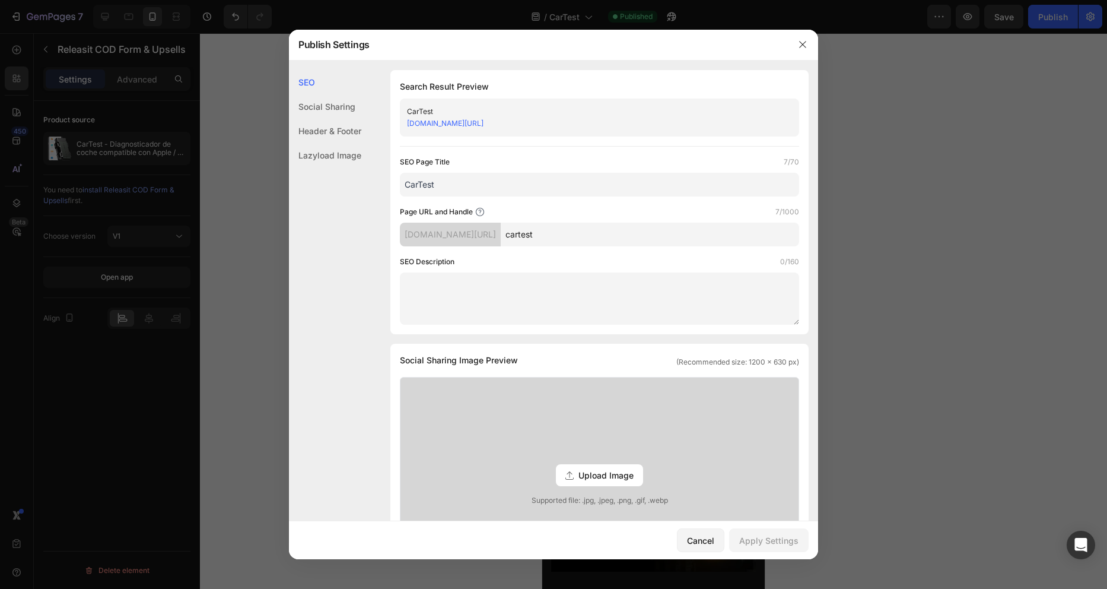 Image resolution: width=1107 pixels, height=589 pixels. I want to click on label: 7/1000, so click(787, 212).